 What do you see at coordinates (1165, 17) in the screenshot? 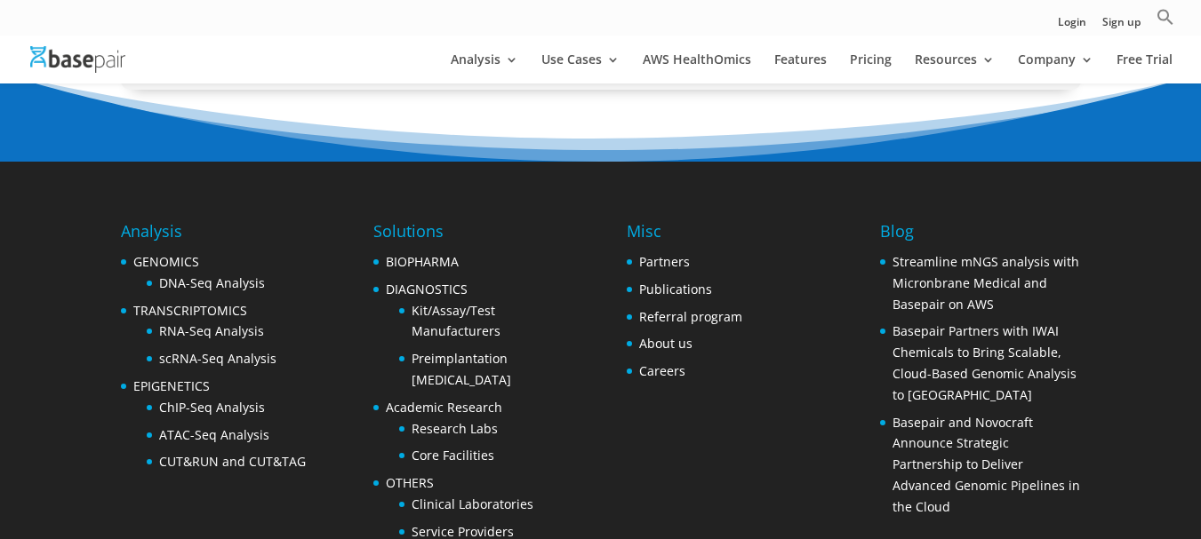
I see `svg: Search` at bounding box center [1165, 17].